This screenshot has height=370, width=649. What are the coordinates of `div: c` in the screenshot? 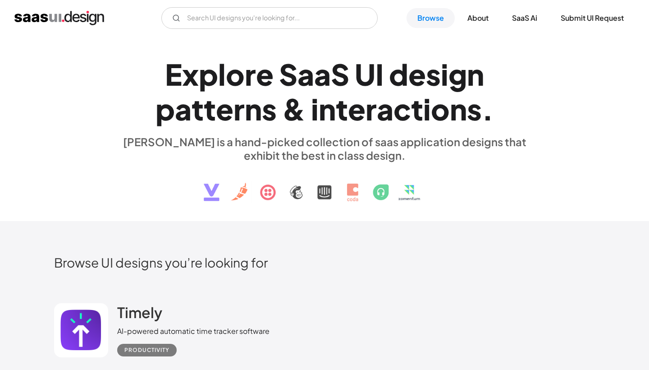 It's located at (402, 109).